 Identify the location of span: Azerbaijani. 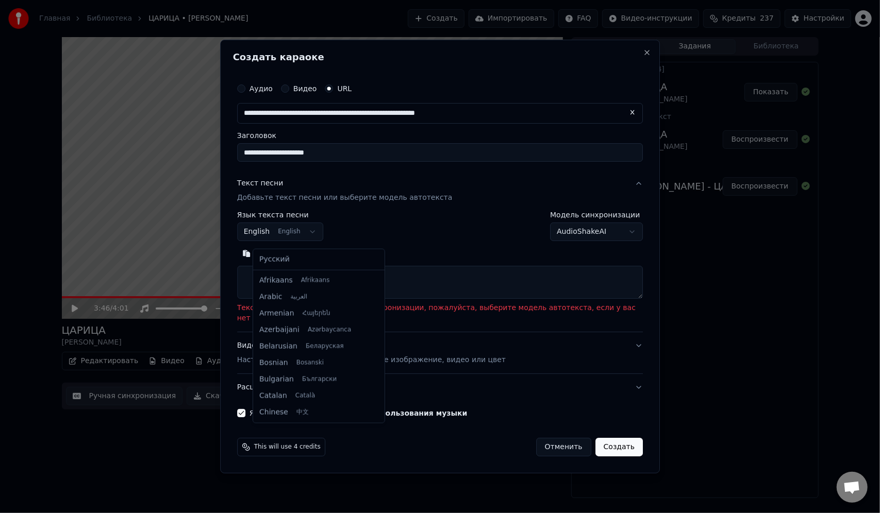
(279, 330).